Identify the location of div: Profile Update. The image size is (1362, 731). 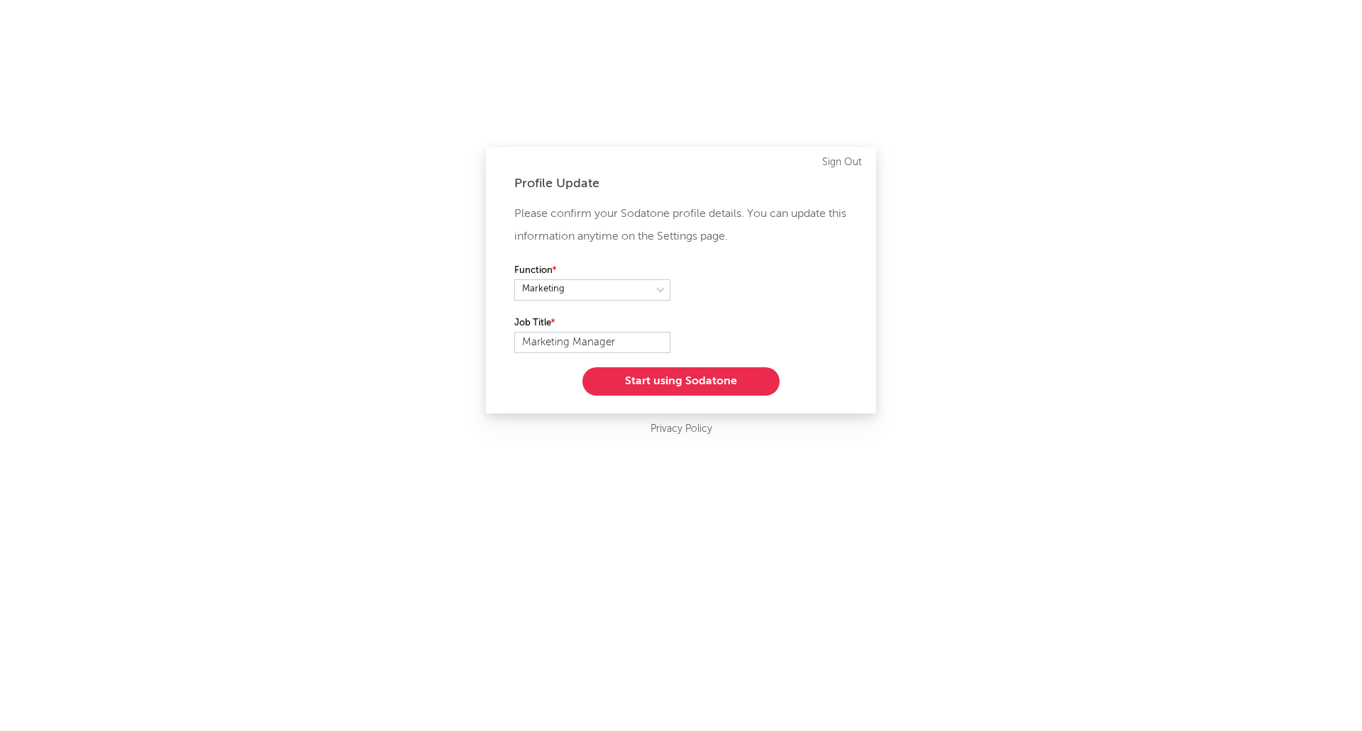
(681, 184).